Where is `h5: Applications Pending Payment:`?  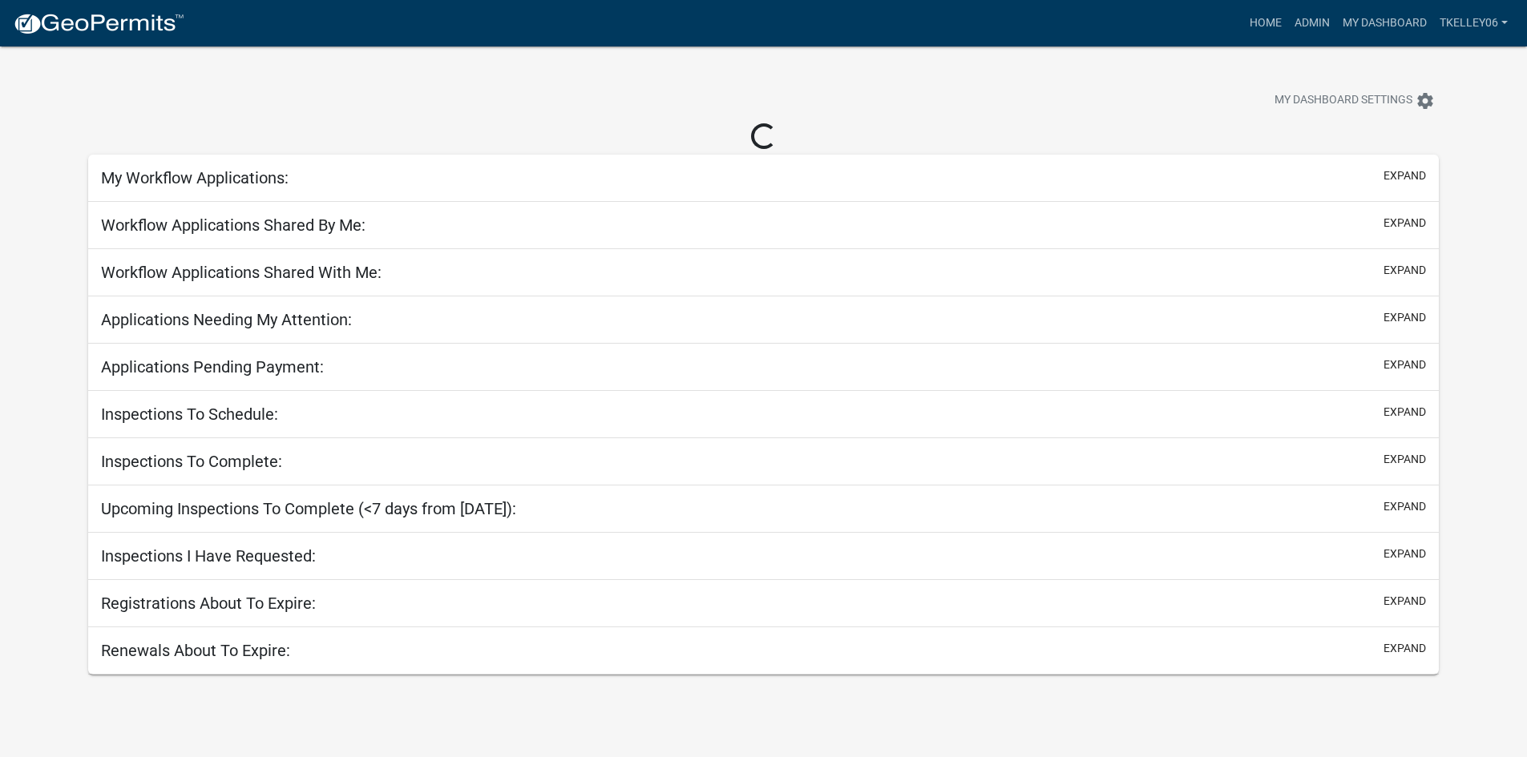
h5: Applications Pending Payment: is located at coordinates (212, 367).